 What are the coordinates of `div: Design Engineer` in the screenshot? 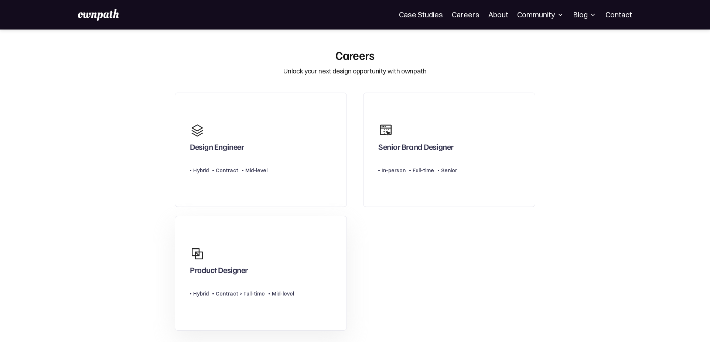 It's located at (217, 148).